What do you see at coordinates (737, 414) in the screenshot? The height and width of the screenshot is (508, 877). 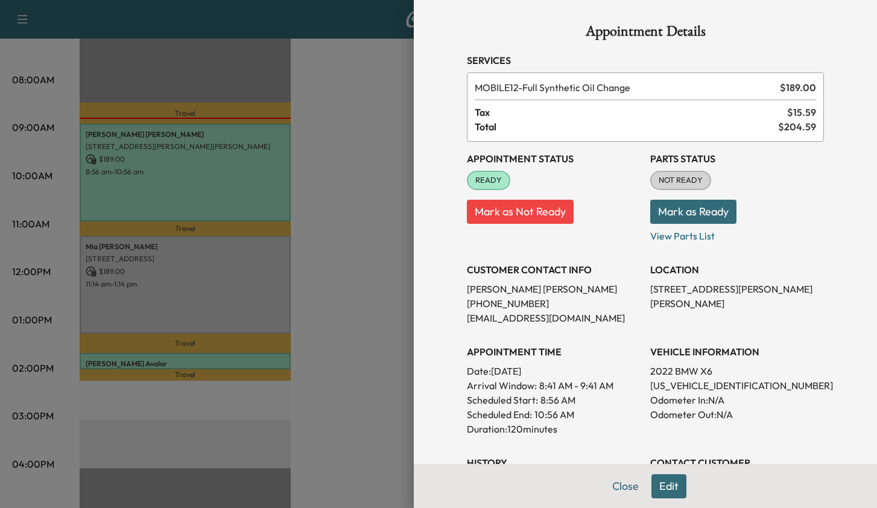 I see `p: Odometer Out: N/A` at bounding box center [737, 414].